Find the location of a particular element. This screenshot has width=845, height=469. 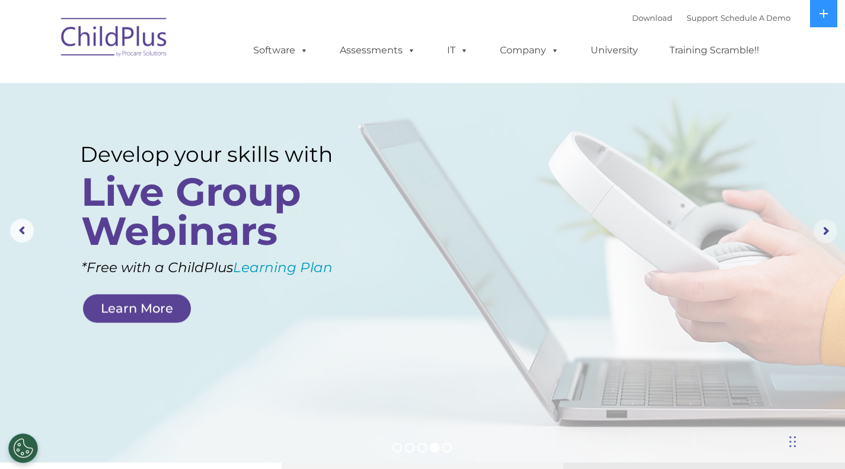

button: Cookies Settings is located at coordinates (23, 448).